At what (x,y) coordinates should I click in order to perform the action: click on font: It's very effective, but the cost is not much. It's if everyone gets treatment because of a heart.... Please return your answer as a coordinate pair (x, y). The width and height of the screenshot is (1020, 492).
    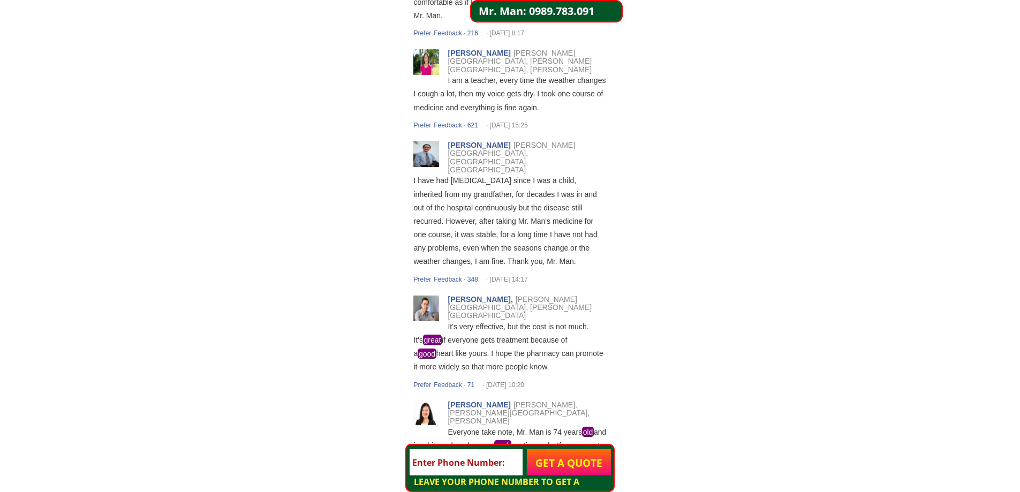
    Looking at the image, I should click on (508, 347).